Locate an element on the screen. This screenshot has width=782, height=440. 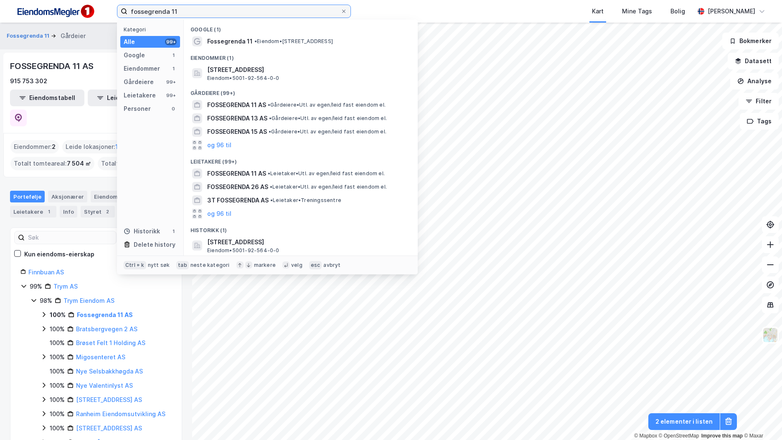
div: Eiendommer is located at coordinates (142, 69).